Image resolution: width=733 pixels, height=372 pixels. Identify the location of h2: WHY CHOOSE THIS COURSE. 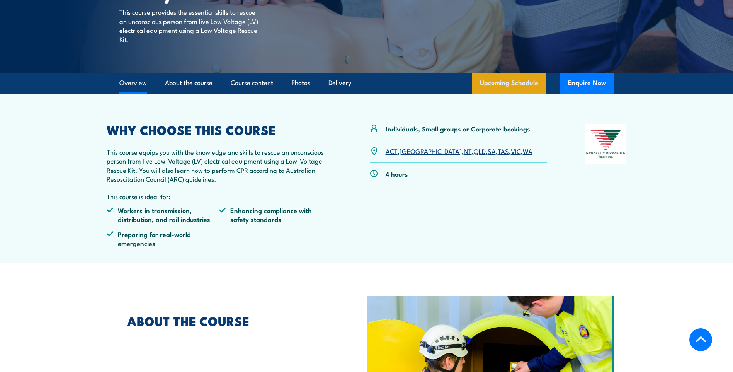
(219, 129).